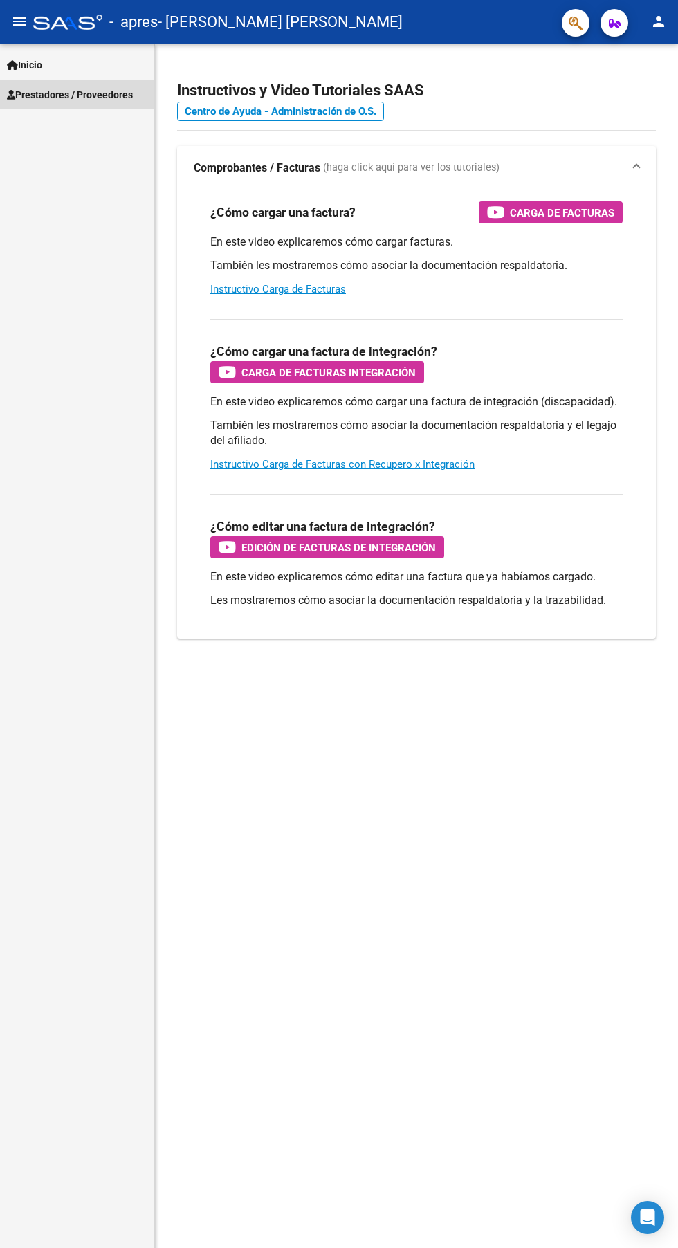 Image resolution: width=678 pixels, height=1248 pixels. Describe the element at coordinates (329, 372) in the screenshot. I see `span: Carga de Facturas Integración` at that location.